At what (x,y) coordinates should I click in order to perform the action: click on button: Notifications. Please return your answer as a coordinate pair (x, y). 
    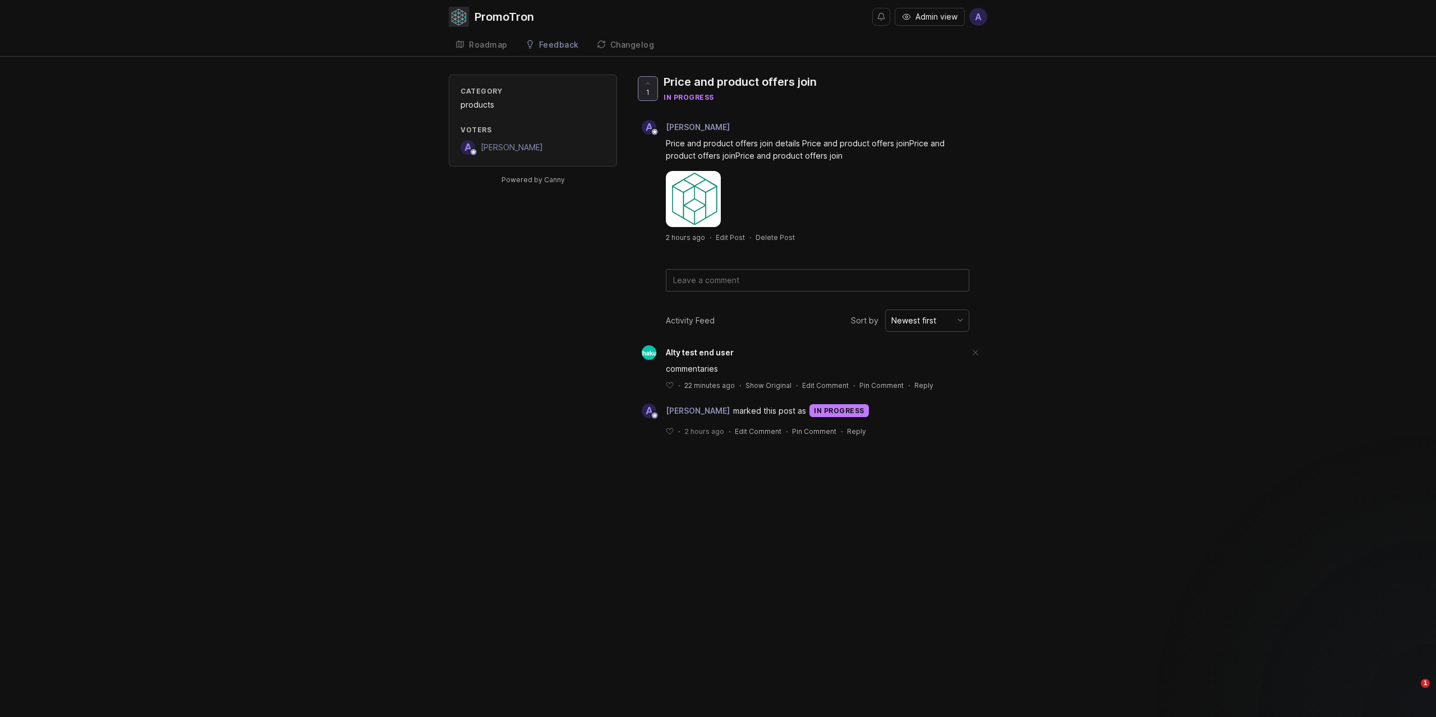
    Looking at the image, I should click on (881, 17).